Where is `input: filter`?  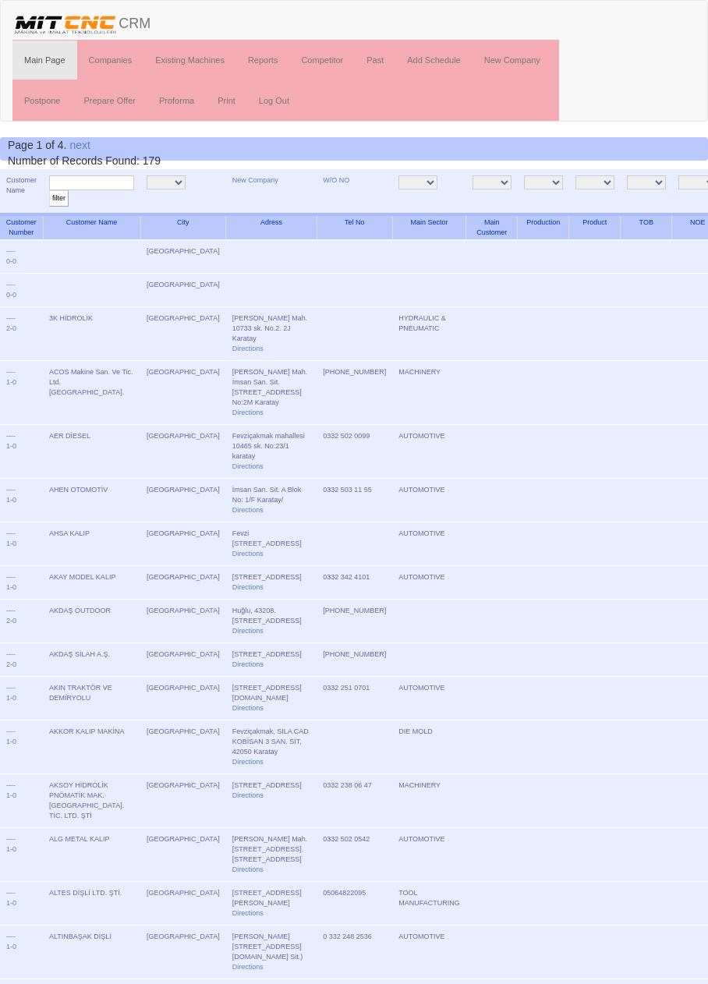 input: filter is located at coordinates (59, 198).